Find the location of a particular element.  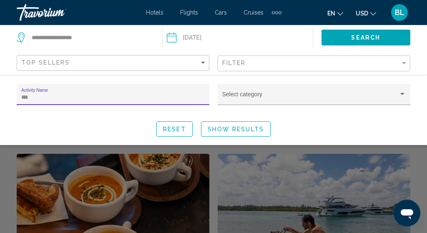

button: Change currency is located at coordinates (366, 13).